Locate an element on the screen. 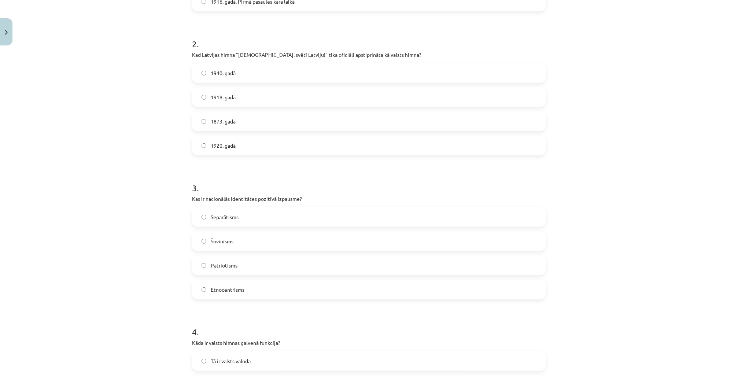  span: 1873. gadā is located at coordinates (223, 121).